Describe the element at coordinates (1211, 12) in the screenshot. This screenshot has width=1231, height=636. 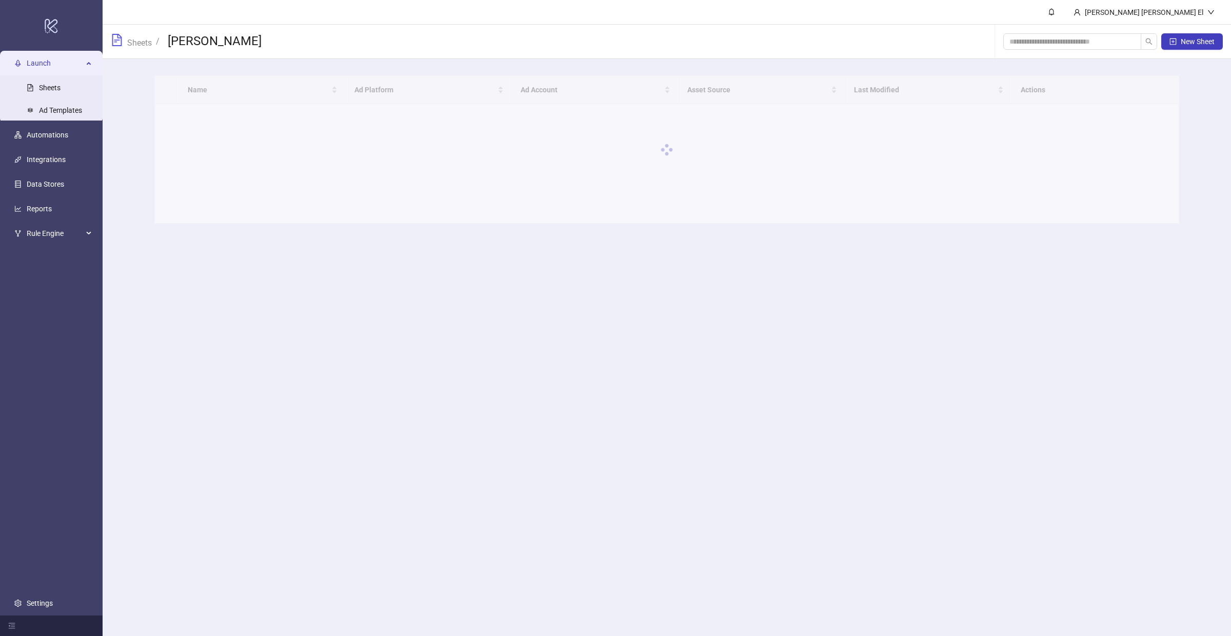
I see `span: down` at that location.